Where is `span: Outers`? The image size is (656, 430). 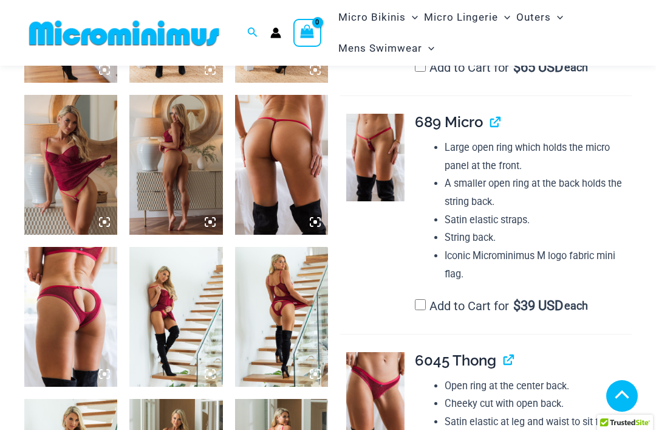
span: Outers is located at coordinates (533, 17).